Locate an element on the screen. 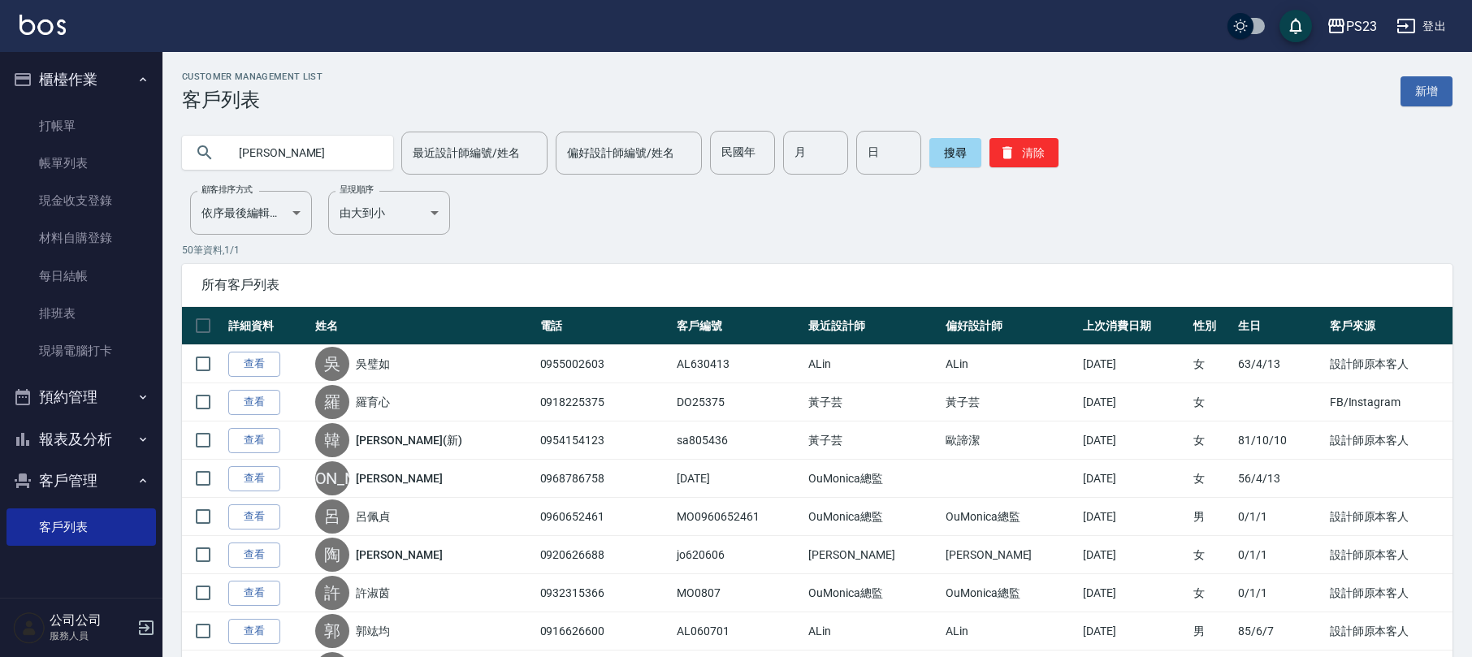  td: 0920626688 is located at coordinates (604, 555).